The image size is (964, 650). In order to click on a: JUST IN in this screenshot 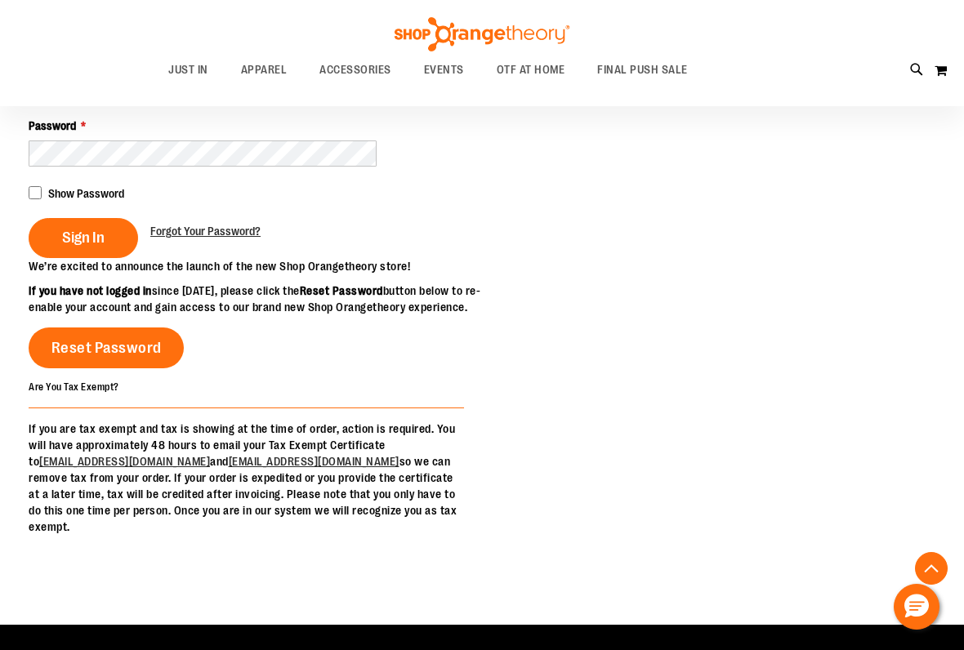, I will do `click(188, 70)`.